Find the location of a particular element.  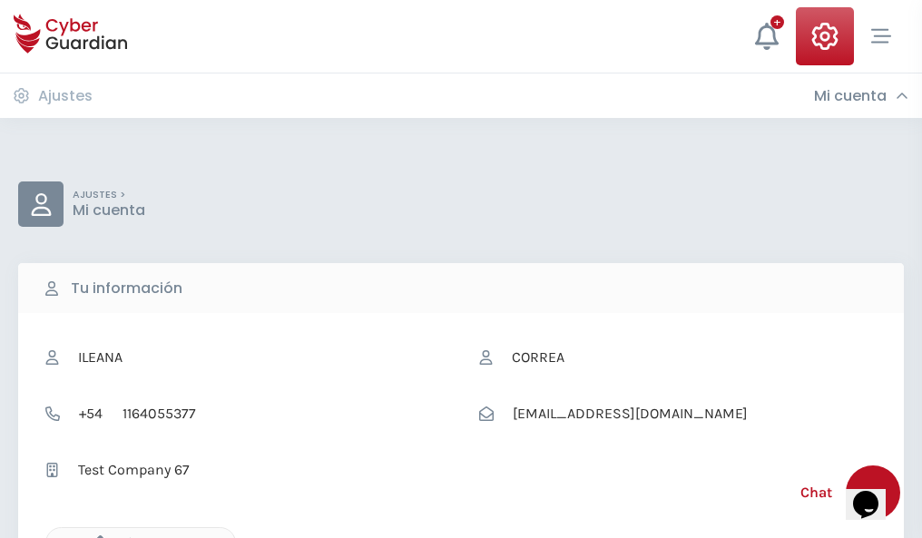

span: Chat is located at coordinates (816, 493).